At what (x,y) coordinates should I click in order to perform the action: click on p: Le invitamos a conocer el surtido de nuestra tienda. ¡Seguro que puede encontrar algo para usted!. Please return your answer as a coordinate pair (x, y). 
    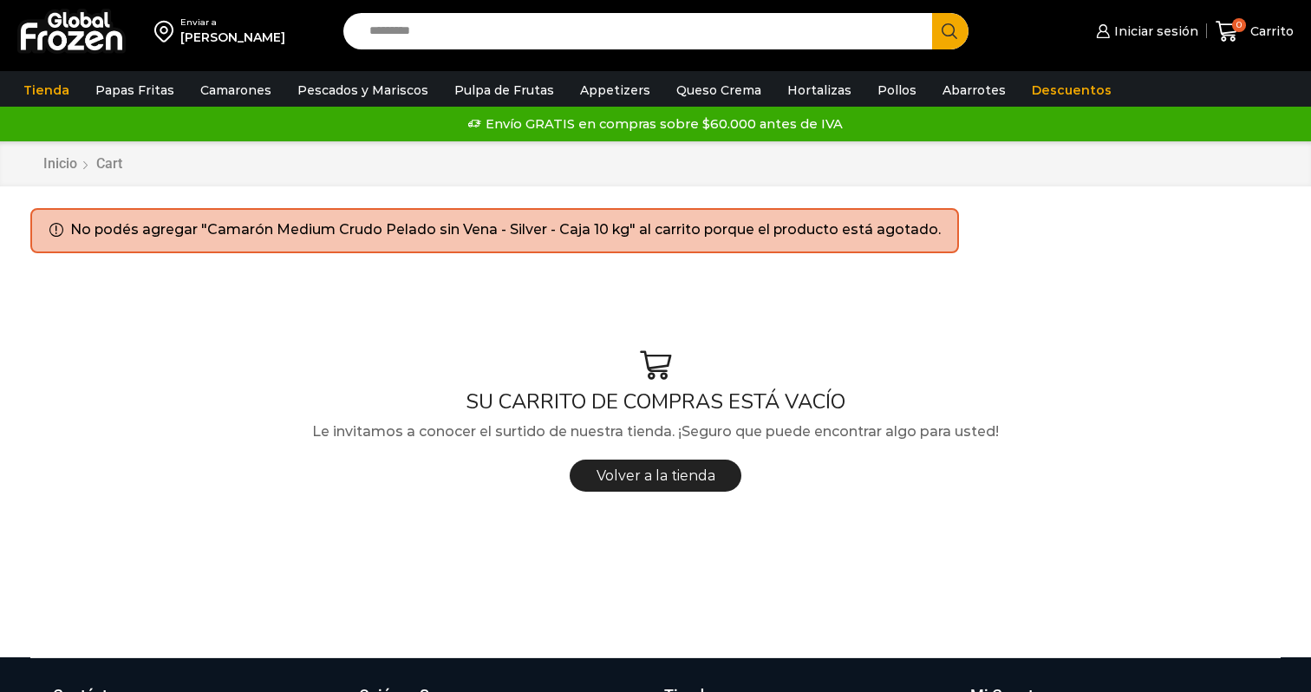
    Looking at the image, I should click on (655, 432).